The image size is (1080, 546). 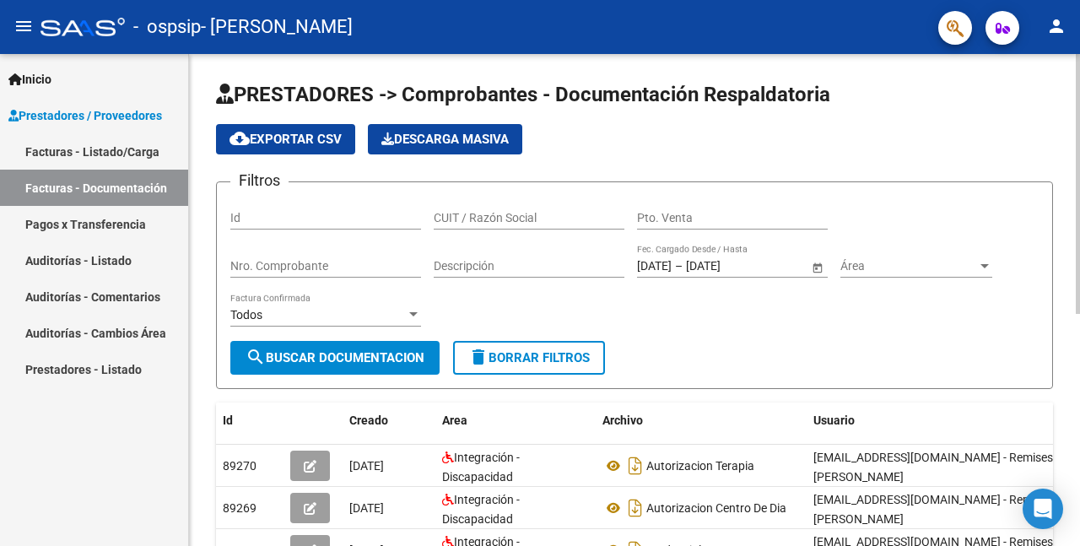 I want to click on button: Descarga Masiva, so click(x=445, y=139).